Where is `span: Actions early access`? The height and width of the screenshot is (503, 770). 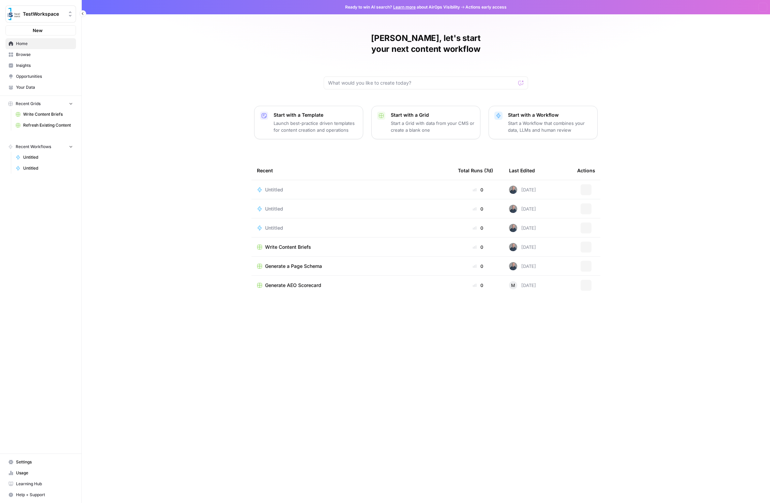 span: Actions early access is located at coordinates (486, 7).